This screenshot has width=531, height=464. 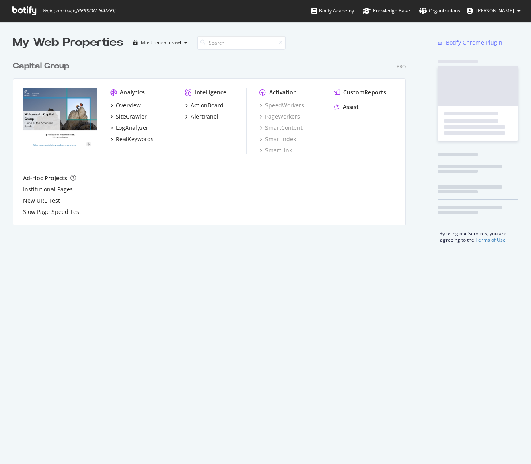 I want to click on span: Cynthia Casarez, so click(x=495, y=10).